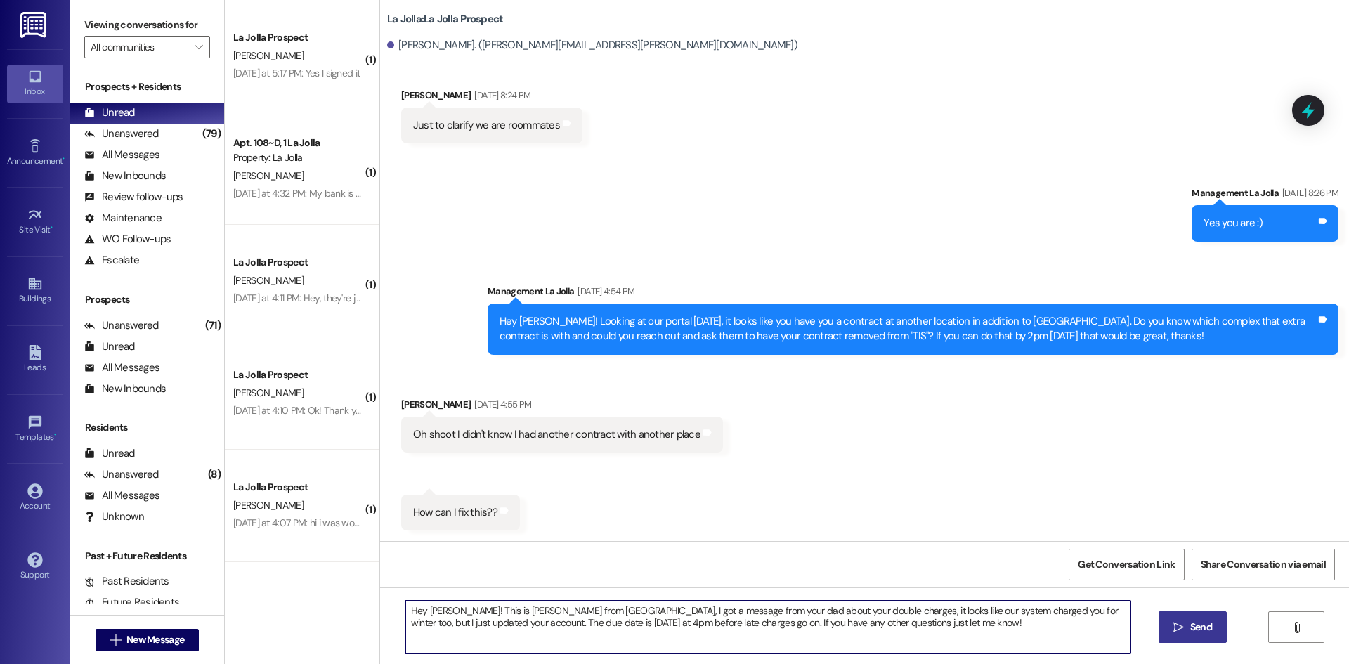 This screenshot has height=664, width=1349. Describe the element at coordinates (34, 25) in the screenshot. I see `img: ResiDesk Logo` at that location.